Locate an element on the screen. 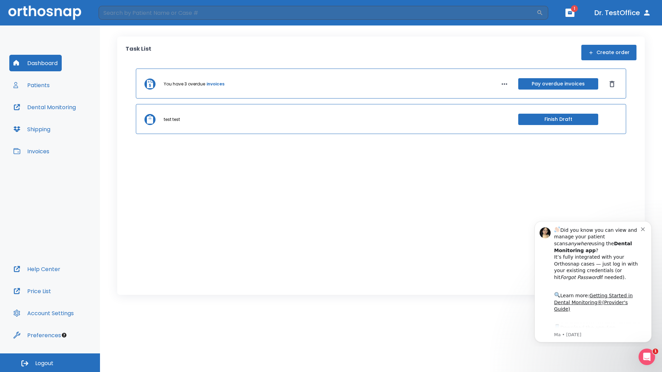 The width and height of the screenshot is (662, 372). i: Forgot Password is located at coordinates (56, 62).